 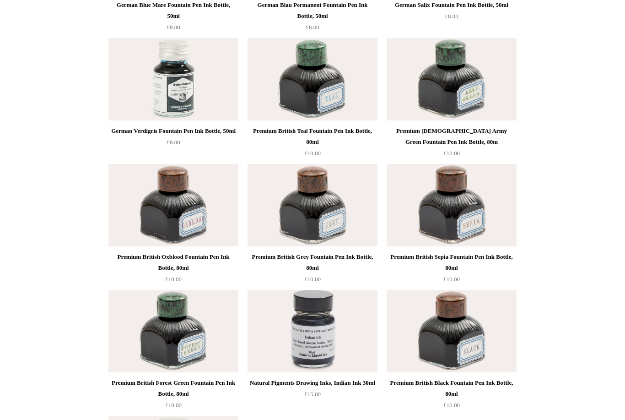 I want to click on a: Premium British Grey Fountain Pen Ink Bottle, 80ml £10.00, so click(x=313, y=270).